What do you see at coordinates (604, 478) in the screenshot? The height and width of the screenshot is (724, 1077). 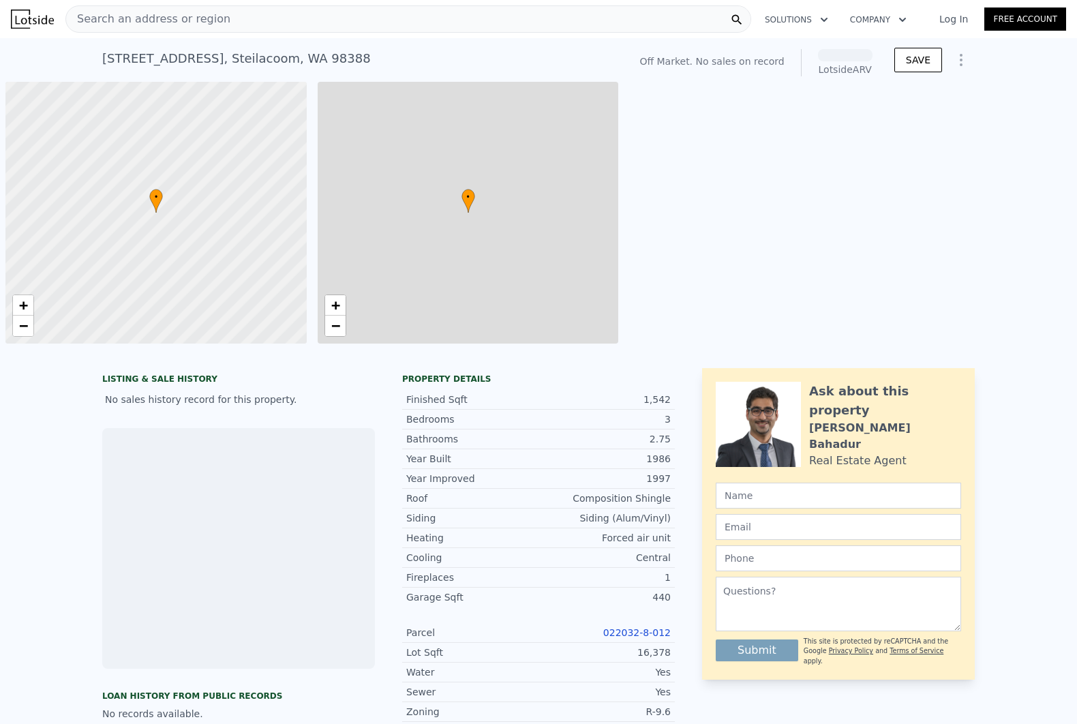 I see `div: 1997` at bounding box center [604, 478].